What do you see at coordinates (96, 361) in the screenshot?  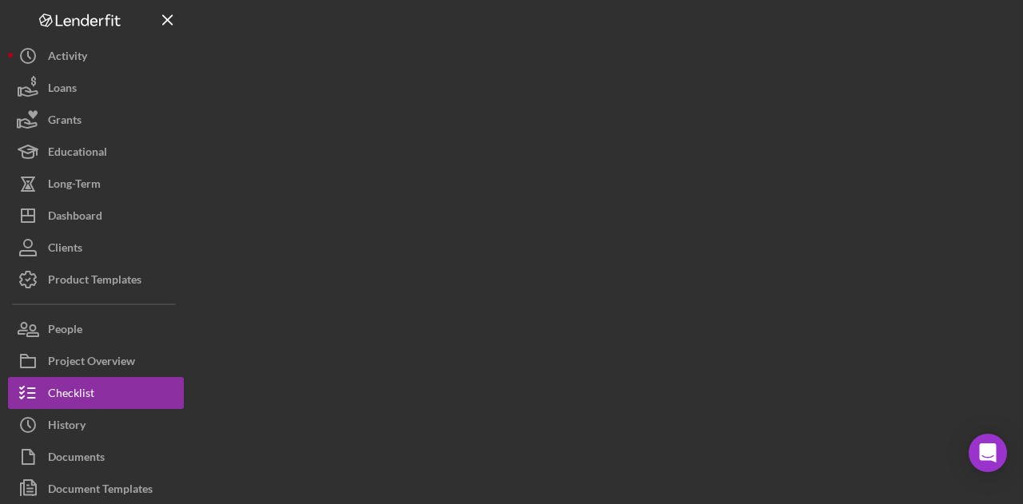 I see `a: Project Overview` at bounding box center [96, 361].